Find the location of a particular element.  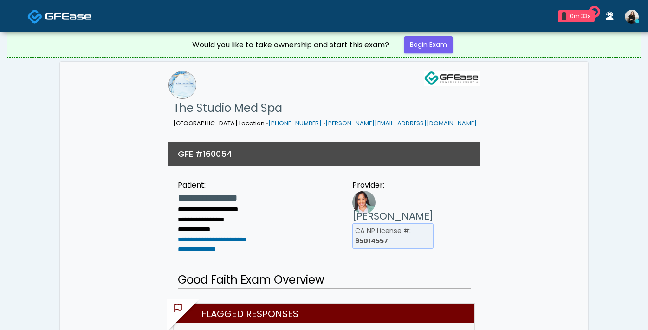

a: Begin Exam is located at coordinates (429, 45).